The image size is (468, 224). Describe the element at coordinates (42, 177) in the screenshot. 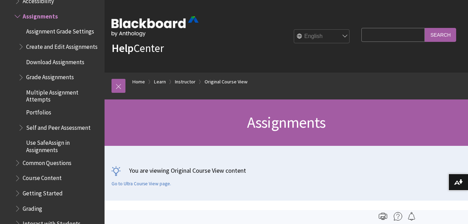

I see `span: Course Content` at that location.